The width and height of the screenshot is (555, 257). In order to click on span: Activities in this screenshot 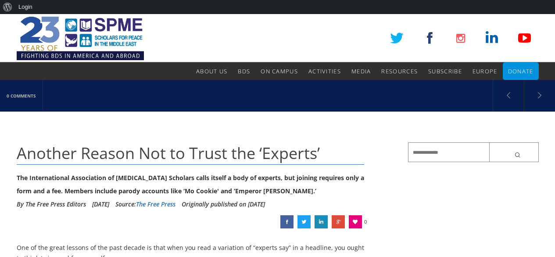, I will do `click(325, 71)`.